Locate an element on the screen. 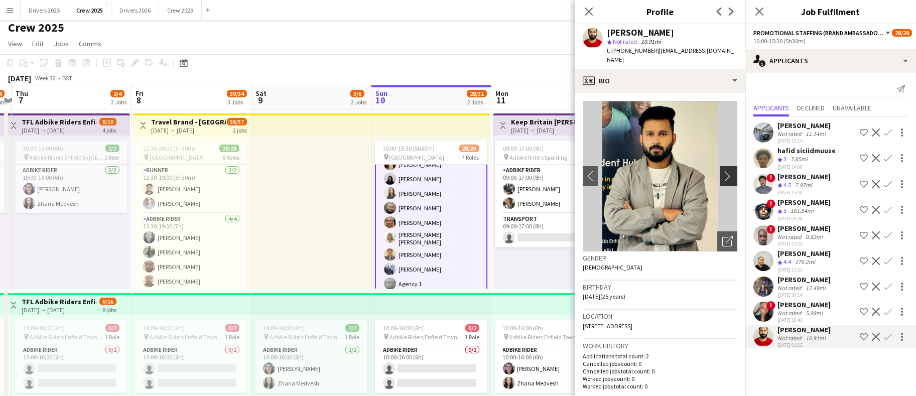 This screenshot has height=396, width=916. span: 4.4 is located at coordinates (787, 261).